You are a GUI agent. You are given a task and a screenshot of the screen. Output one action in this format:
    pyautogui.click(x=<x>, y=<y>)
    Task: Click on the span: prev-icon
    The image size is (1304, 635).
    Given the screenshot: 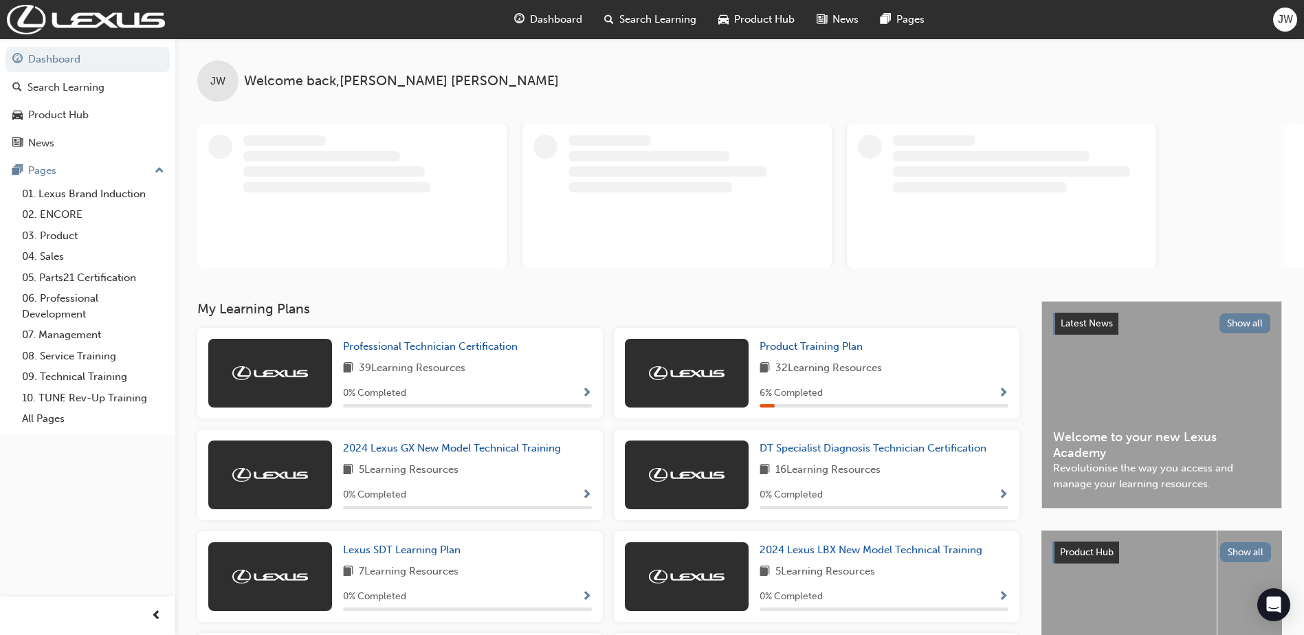 What is the action you would take?
    pyautogui.click(x=156, y=616)
    